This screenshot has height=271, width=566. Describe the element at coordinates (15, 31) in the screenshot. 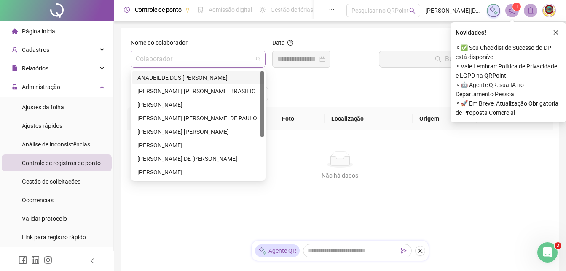

I see `span: home` at that location.